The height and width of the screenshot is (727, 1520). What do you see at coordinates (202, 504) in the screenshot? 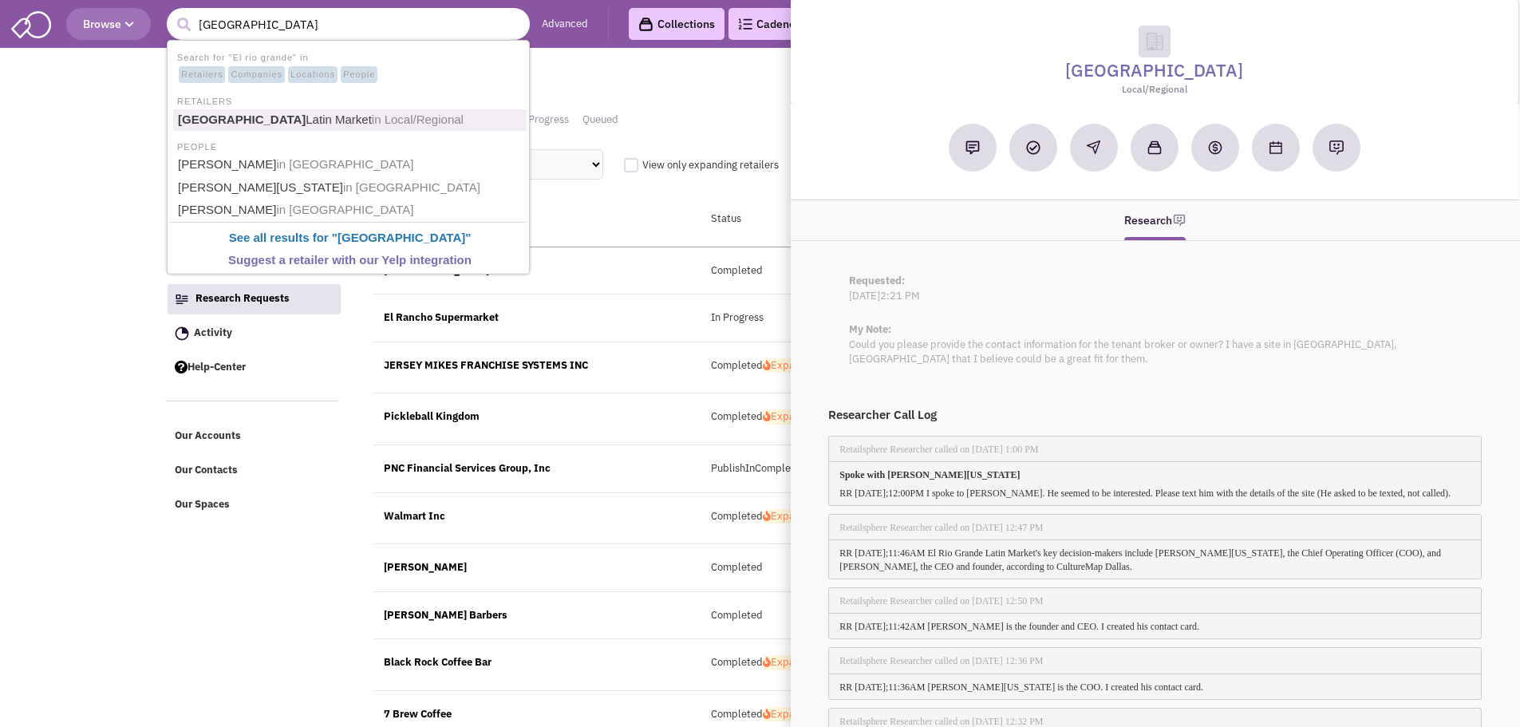
I see `span: Our Spaces` at bounding box center [202, 504].